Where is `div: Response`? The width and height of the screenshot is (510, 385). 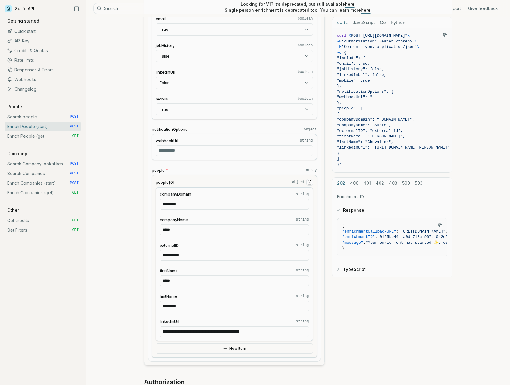 div: Response is located at coordinates (392, 239).